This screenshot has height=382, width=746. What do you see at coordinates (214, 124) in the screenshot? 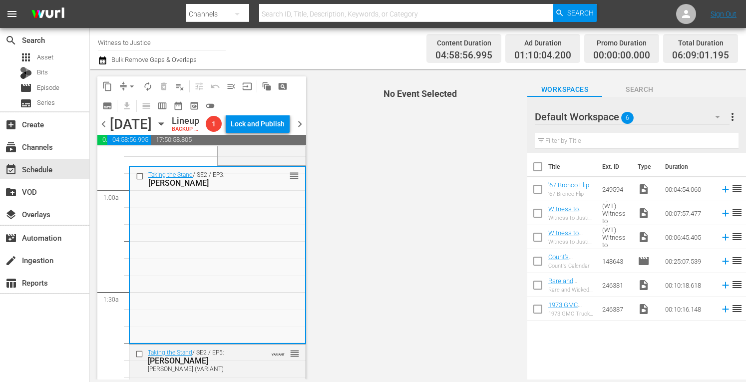
I see `span: 1` at bounding box center [214, 124].